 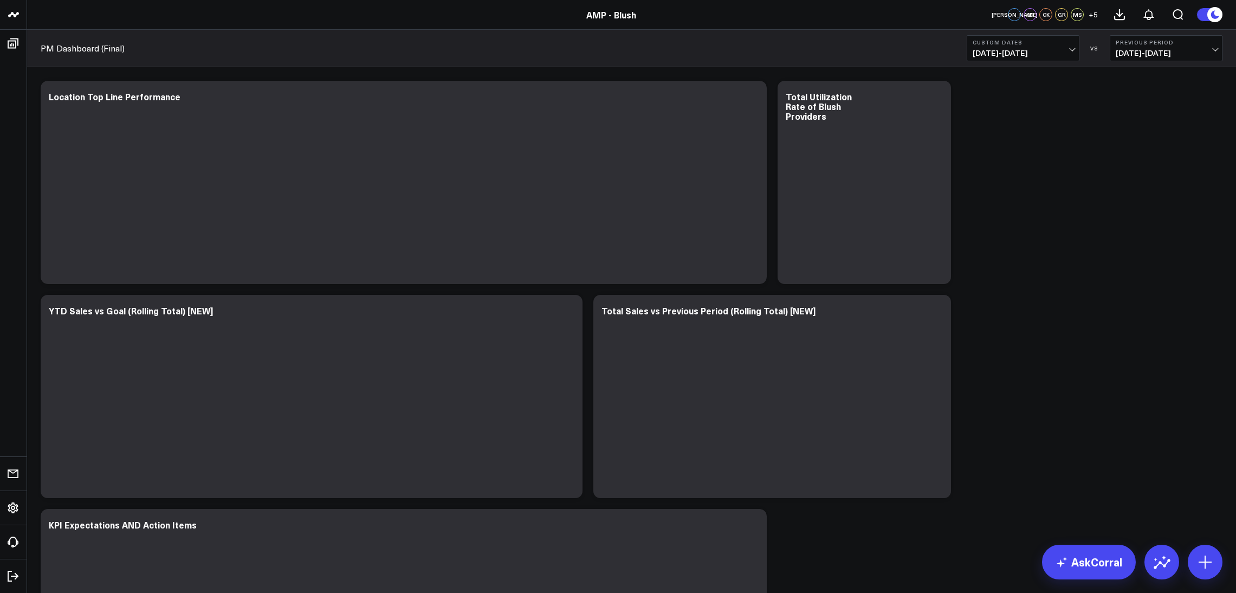 What do you see at coordinates (1093, 15) in the screenshot?
I see `button: +5` at bounding box center [1093, 15].